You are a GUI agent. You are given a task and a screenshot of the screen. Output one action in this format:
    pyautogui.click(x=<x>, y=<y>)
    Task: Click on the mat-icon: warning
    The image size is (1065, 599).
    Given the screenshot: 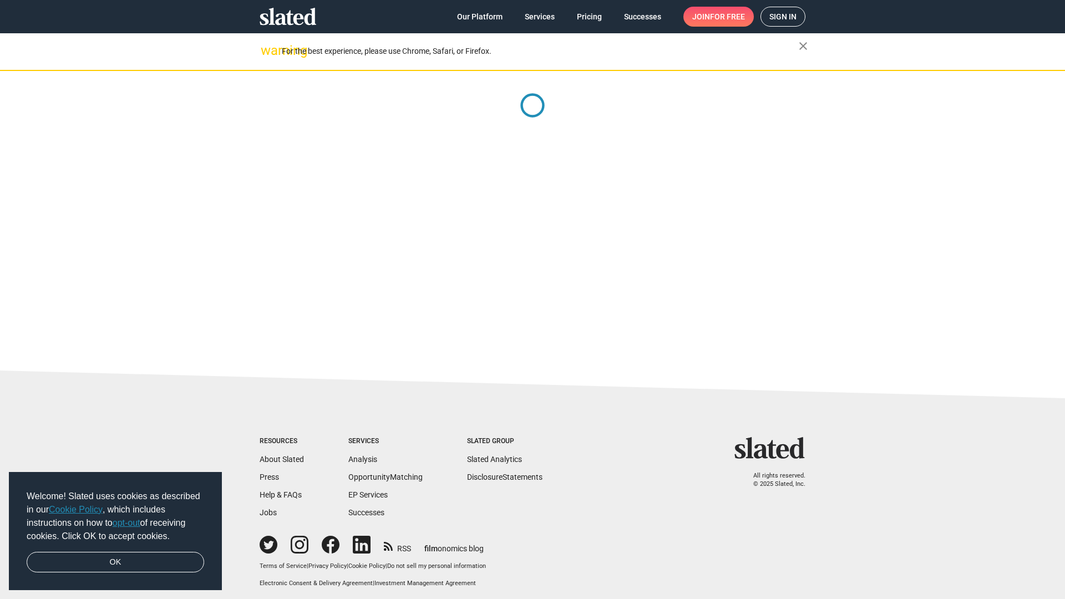 What is the action you would take?
    pyautogui.click(x=267, y=50)
    